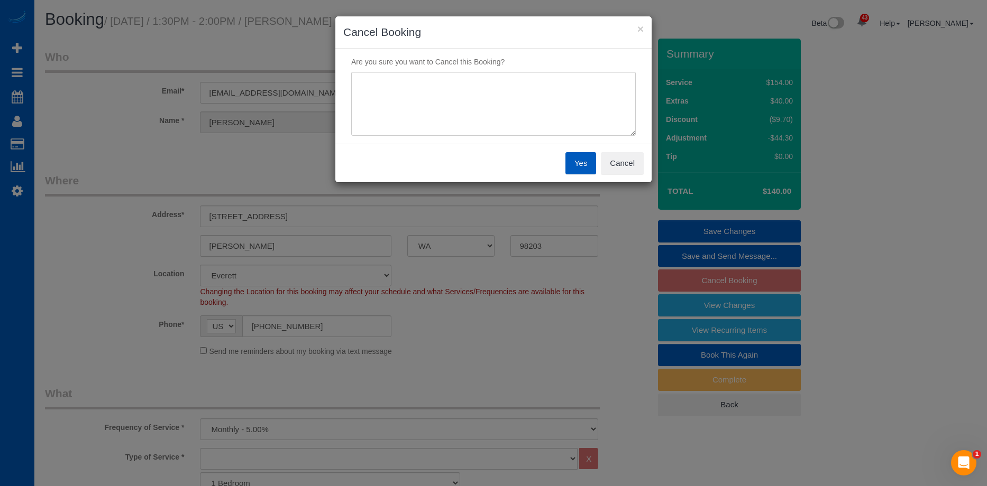 The height and width of the screenshot is (486, 987). I want to click on sui-modal: Cancel Booking, so click(493, 99).